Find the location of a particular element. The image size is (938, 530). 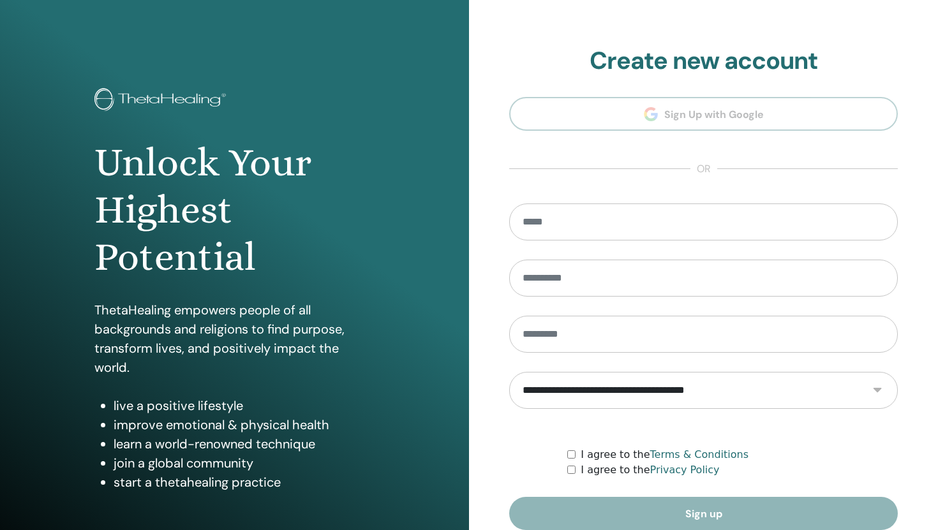

p: ThetaHealing empowers people of all backgrounds and religions to find purpose, transform lives, a... is located at coordinates (235, 339).